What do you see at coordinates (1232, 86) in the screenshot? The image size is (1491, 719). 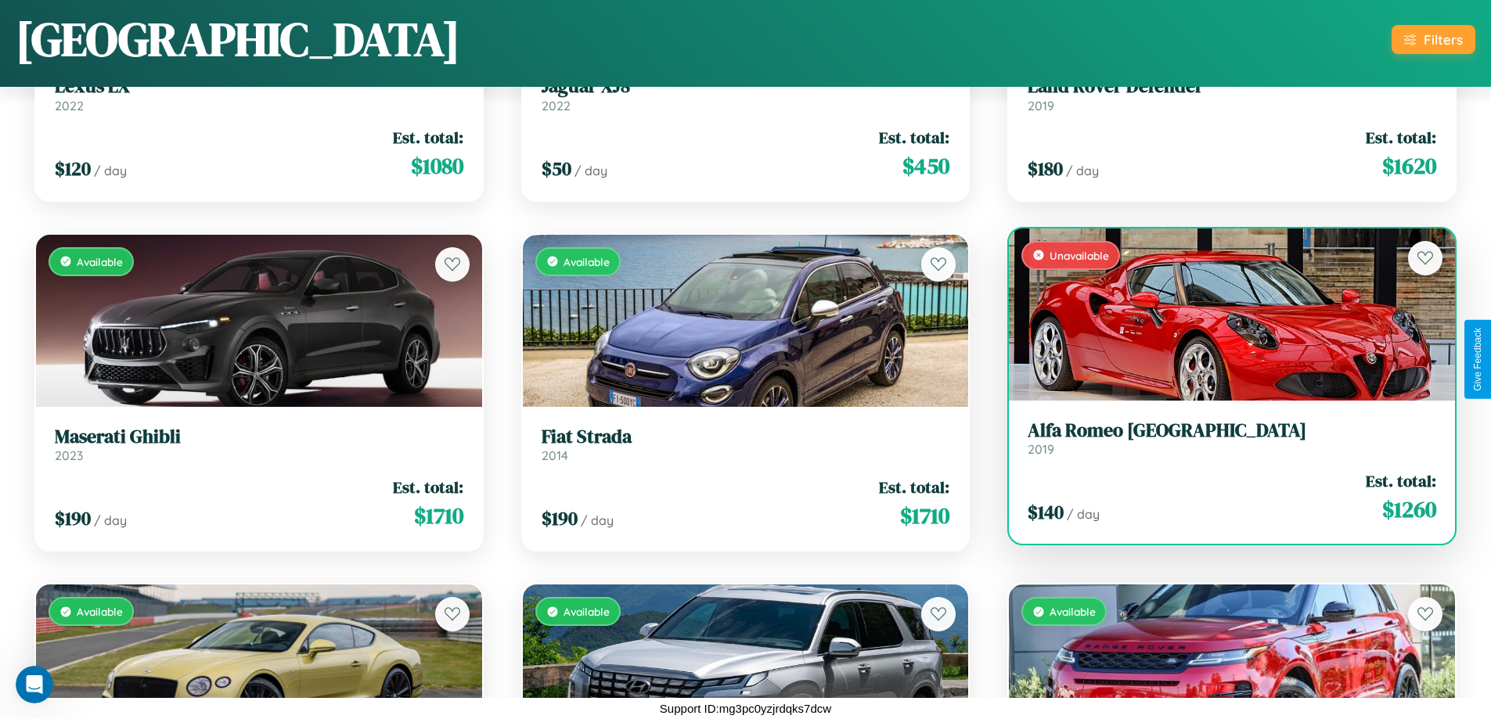 I see `h3: Land Rover Defender` at bounding box center [1232, 86].